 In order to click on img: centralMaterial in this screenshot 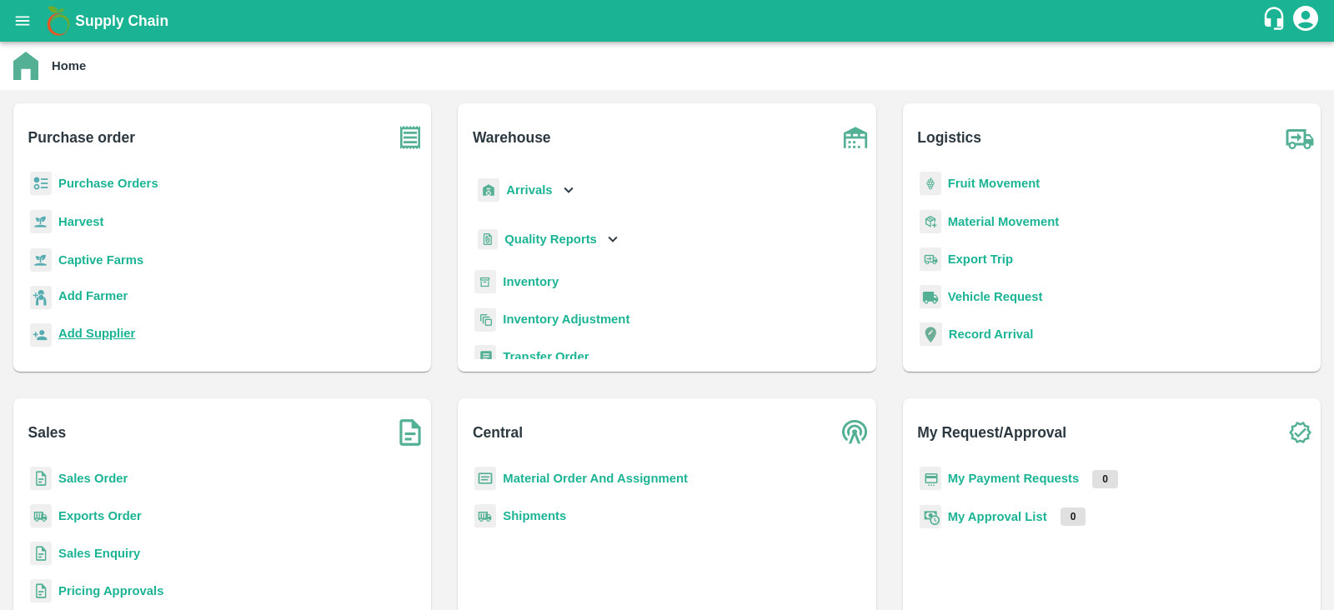, I will do `click(485, 479)`.